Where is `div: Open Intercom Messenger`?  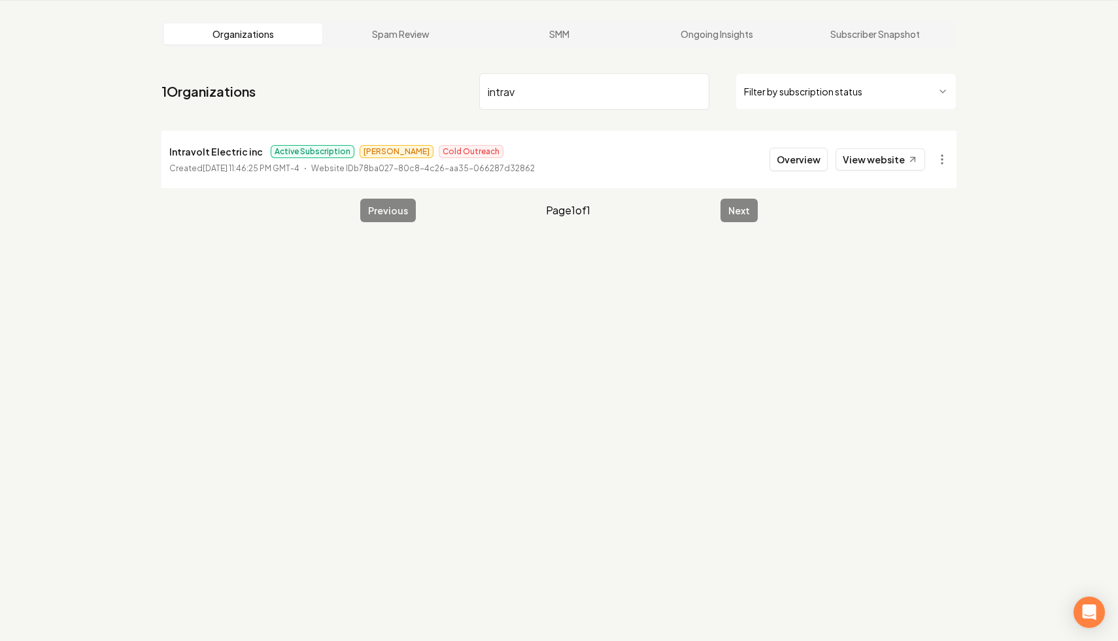 div: Open Intercom Messenger is located at coordinates (1089, 613).